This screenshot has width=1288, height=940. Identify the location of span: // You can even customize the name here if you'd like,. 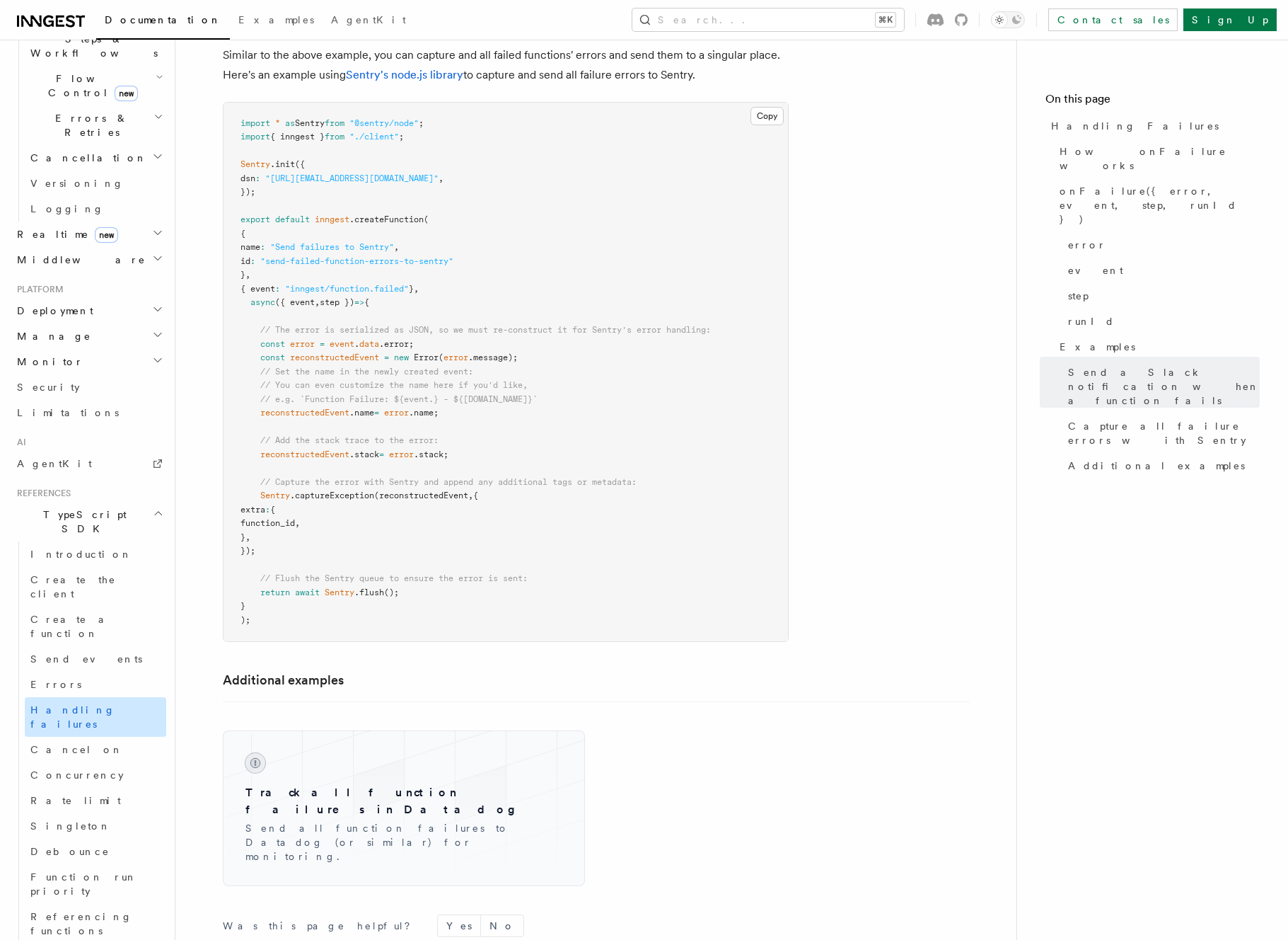
(394, 385).